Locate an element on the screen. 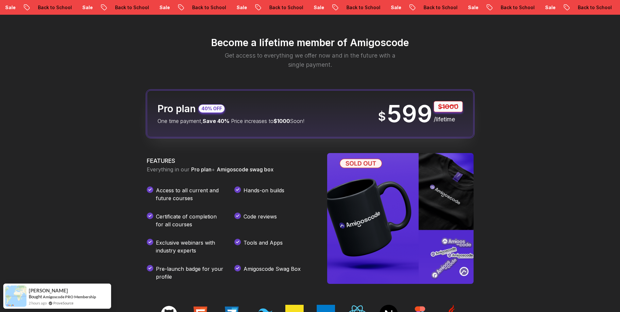 The width and height of the screenshot is (620, 312). p: $1000 is located at coordinates (448, 107).